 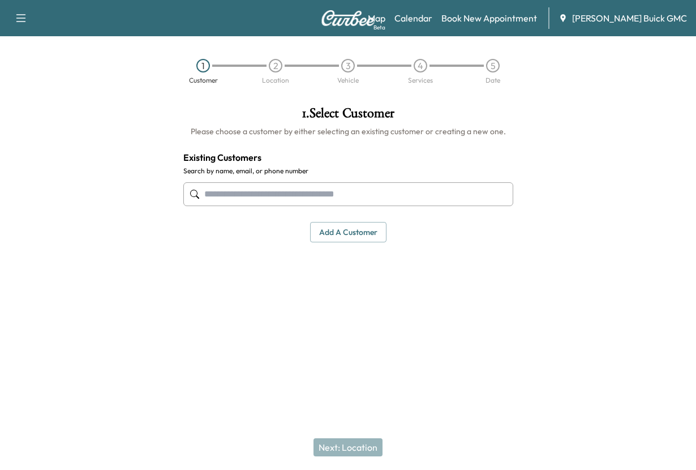 I want to click on div: Location, so click(x=276, y=80).